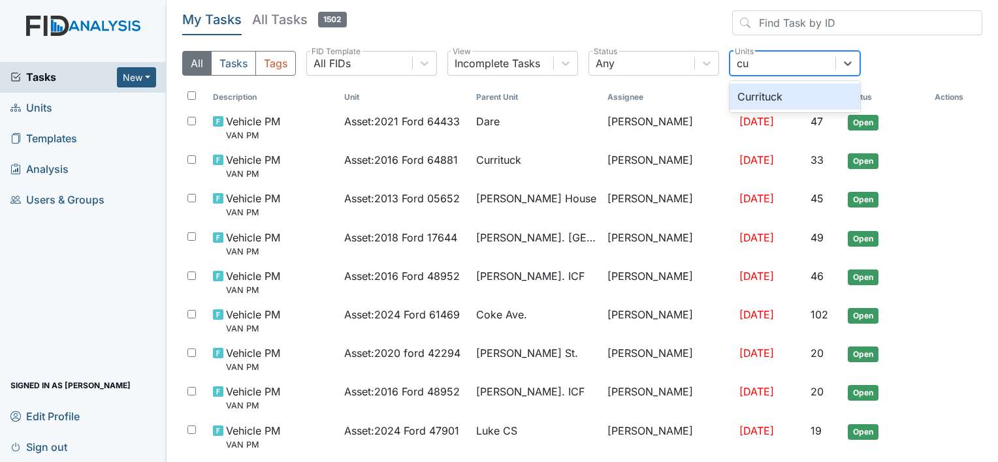 The image size is (998, 462). Describe the element at coordinates (956, 97) in the screenshot. I see `th: Actions` at that location.